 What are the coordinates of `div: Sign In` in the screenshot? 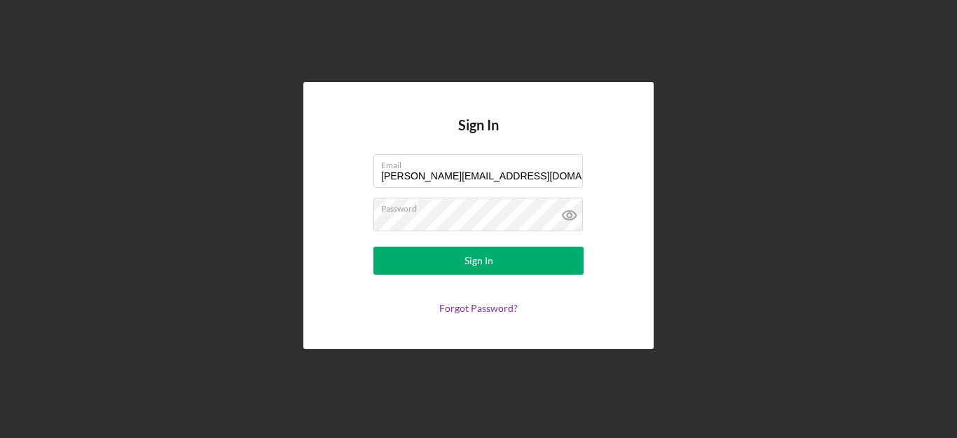 It's located at (479, 261).